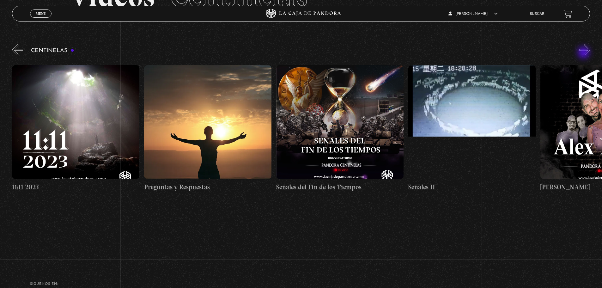 Image resolution: width=602 pixels, height=288 pixels. What do you see at coordinates (585, 50) in the screenshot?
I see `button: Next` at bounding box center [585, 50].